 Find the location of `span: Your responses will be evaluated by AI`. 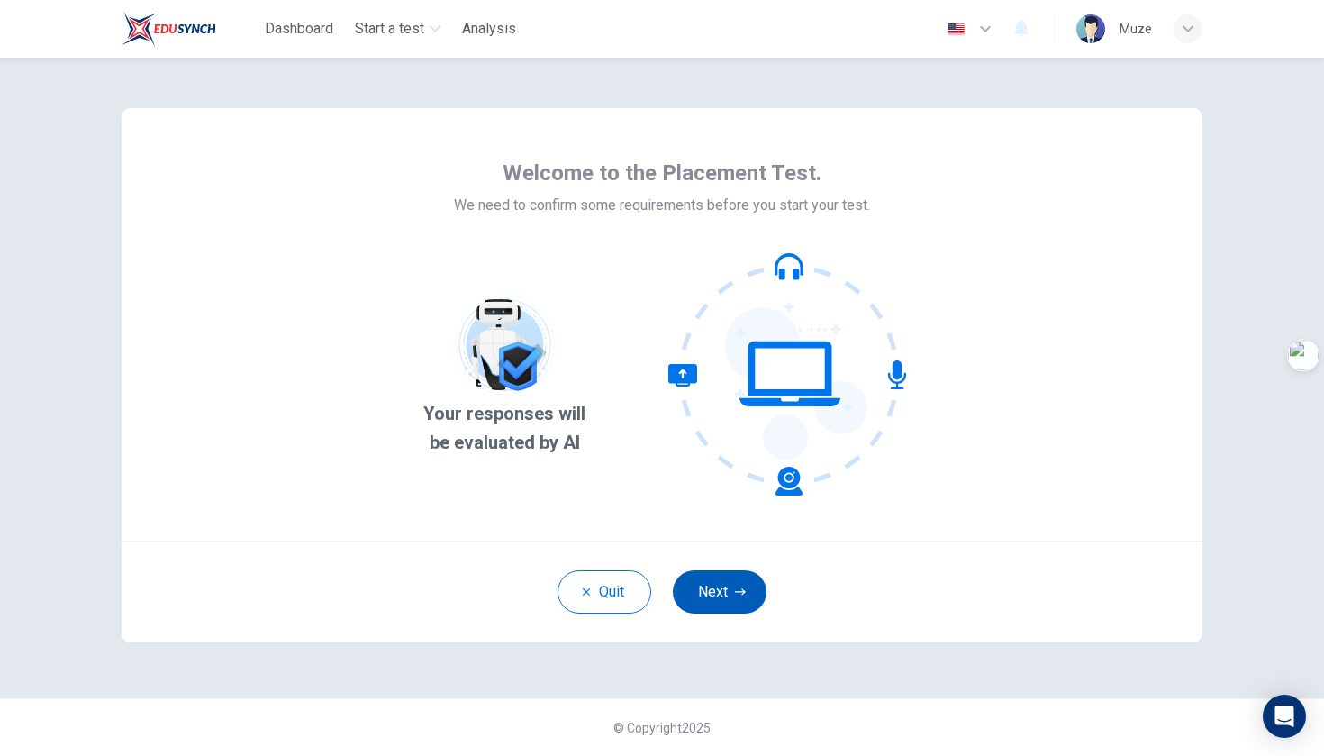

span: Your responses will be evaluated by AI is located at coordinates (504, 428).